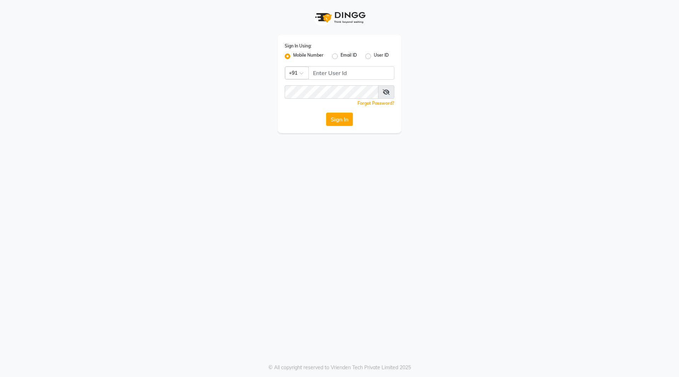 Image resolution: width=679 pixels, height=377 pixels. Describe the element at coordinates (308, 56) in the screenshot. I see `label: Mobile Number` at that location.